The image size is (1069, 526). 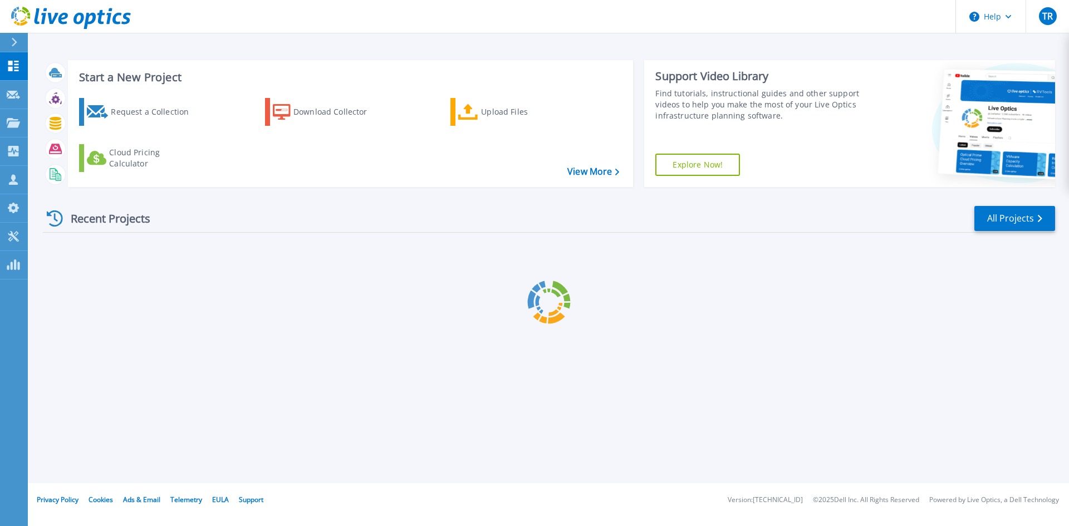 I want to click on a: EULA, so click(x=220, y=499).